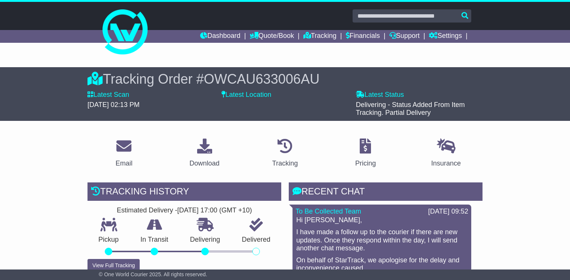  Describe the element at coordinates (205, 240) in the screenshot. I see `p: Delivering` at that location.